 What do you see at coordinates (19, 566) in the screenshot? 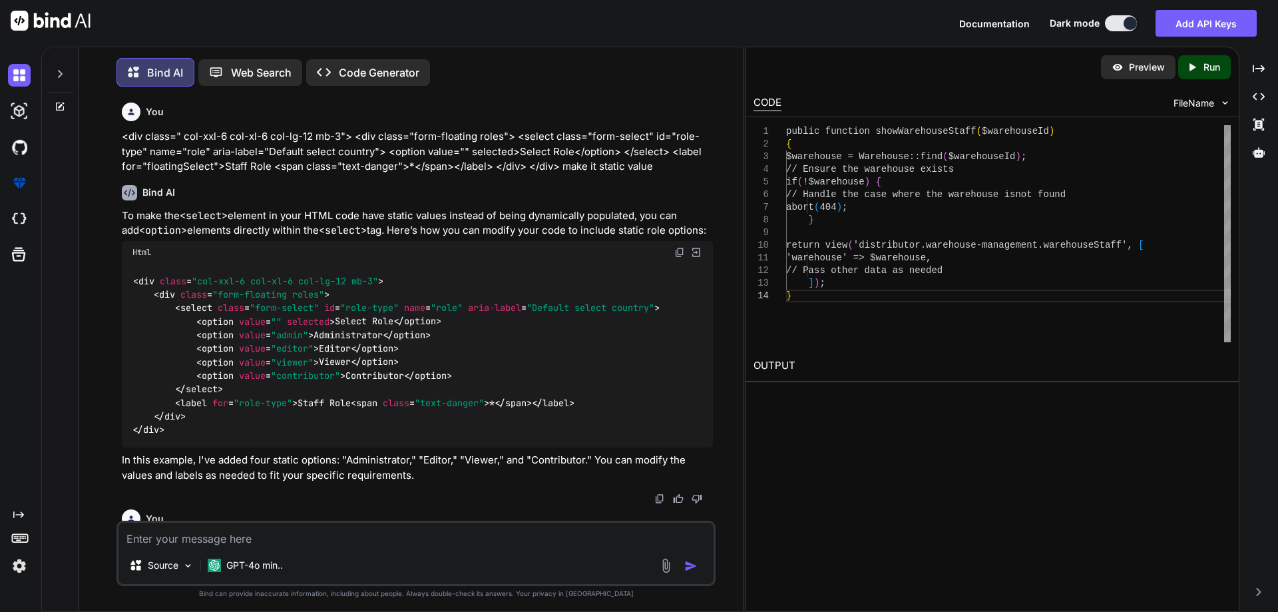
I see `img: settings` at bounding box center [19, 566].